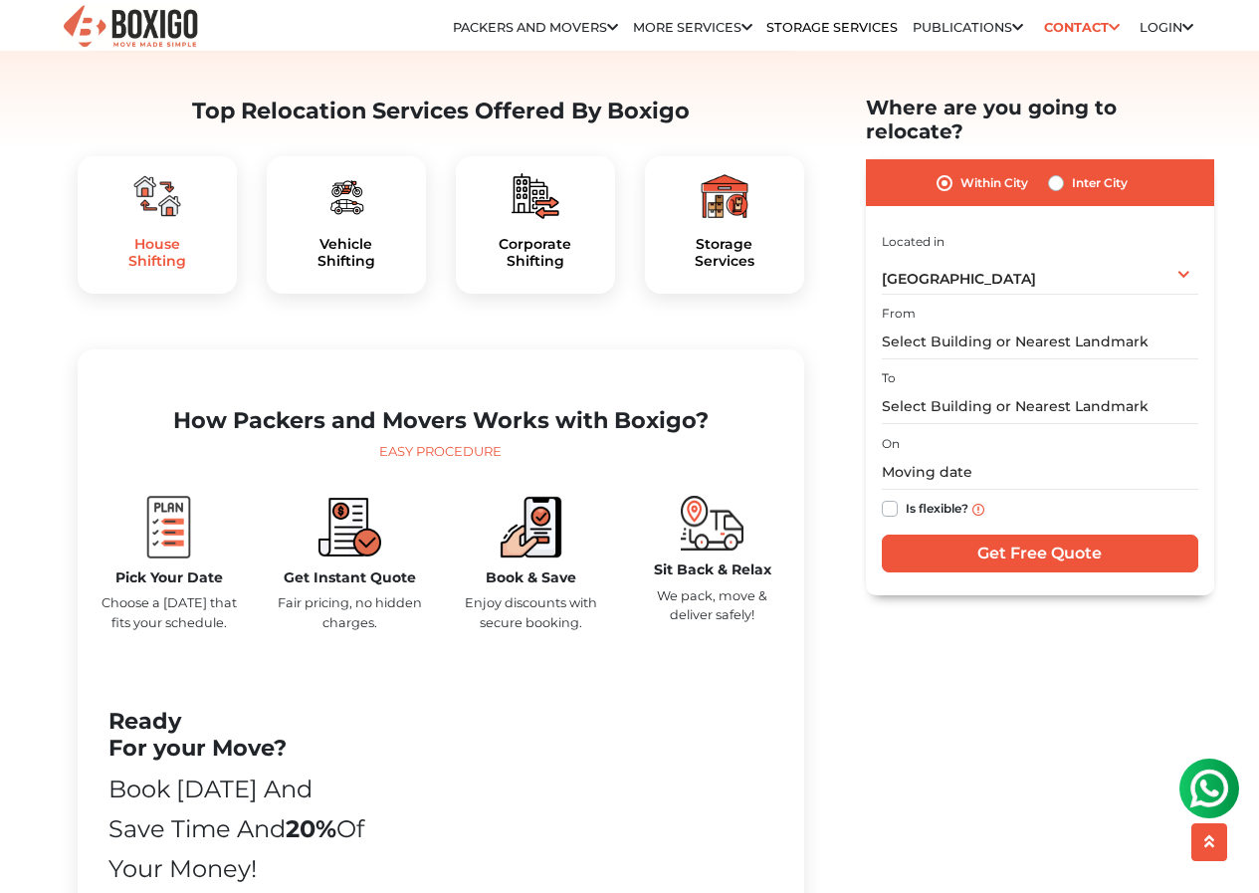 The height and width of the screenshot is (893, 1259). Describe the element at coordinates (1081, 27) in the screenshot. I see `a: Contact` at that location.